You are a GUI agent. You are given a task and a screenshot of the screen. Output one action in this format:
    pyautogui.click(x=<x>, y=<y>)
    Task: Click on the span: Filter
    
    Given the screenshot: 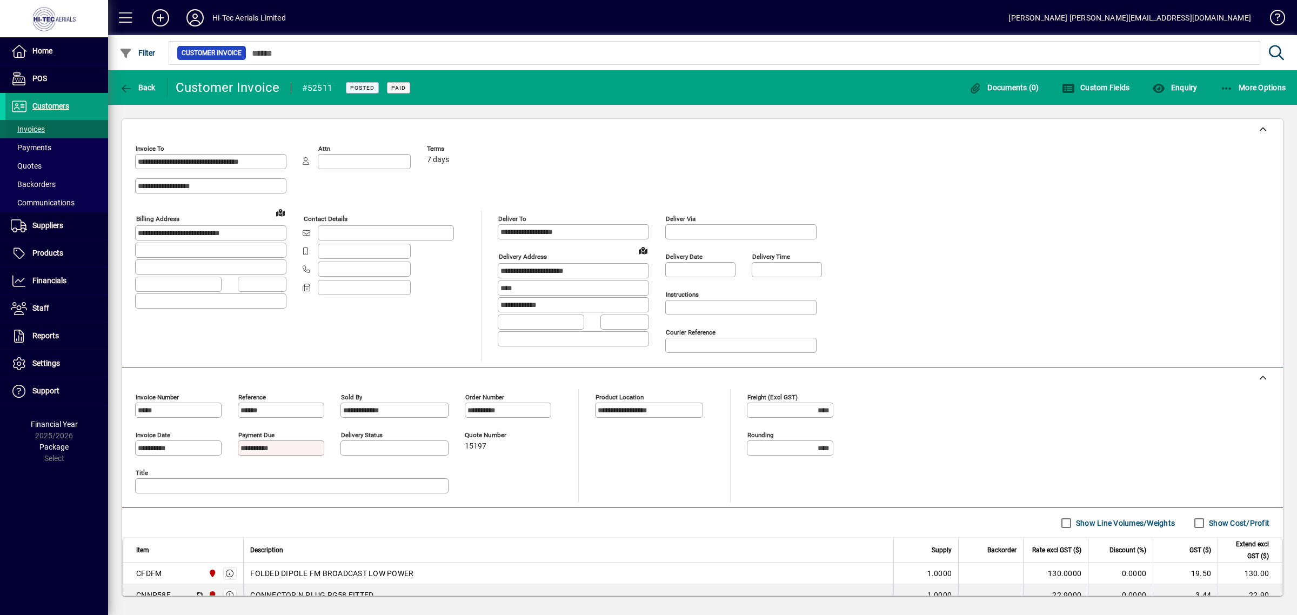 What is the action you would take?
    pyautogui.click(x=137, y=53)
    